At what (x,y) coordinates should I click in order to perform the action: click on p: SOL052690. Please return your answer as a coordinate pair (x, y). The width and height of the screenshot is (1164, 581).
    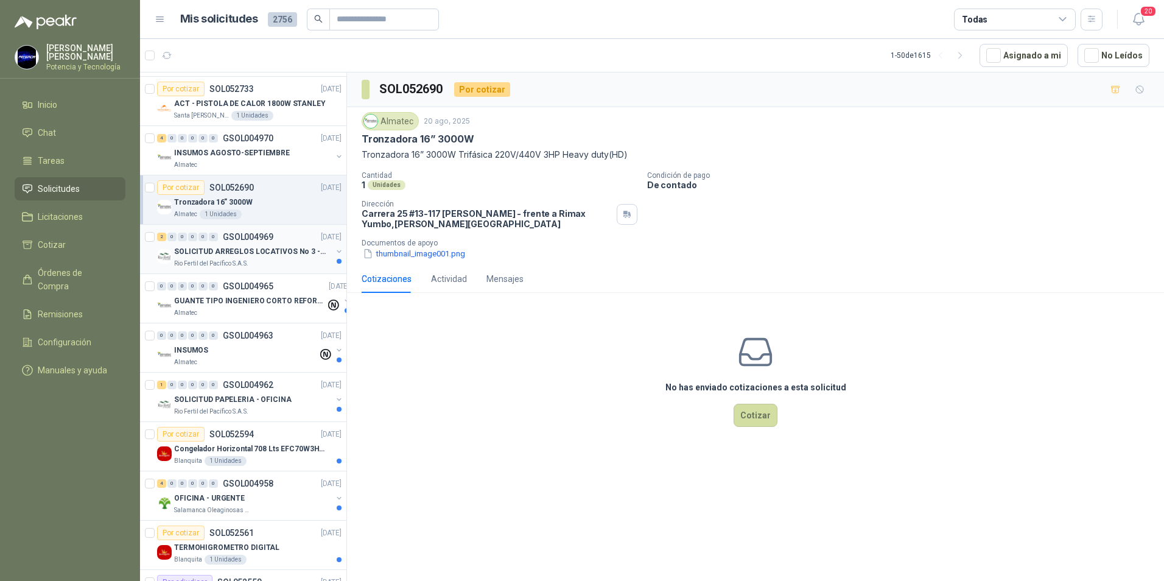
    Looking at the image, I should click on (231, 188).